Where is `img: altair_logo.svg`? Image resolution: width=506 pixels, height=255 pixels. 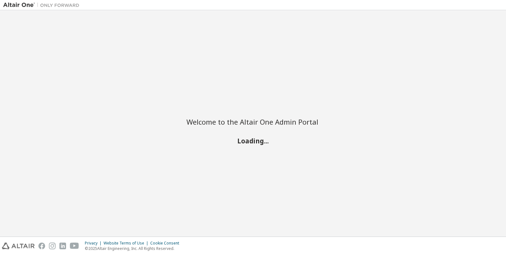 img: altair_logo.svg is located at coordinates (18, 245).